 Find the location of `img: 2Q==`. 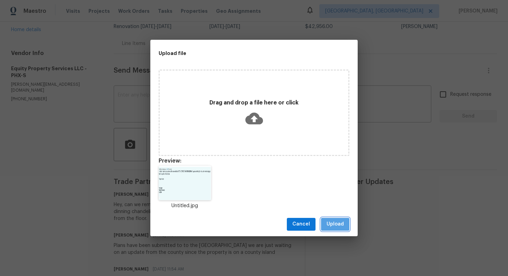

img: 2Q== is located at coordinates (185, 183).